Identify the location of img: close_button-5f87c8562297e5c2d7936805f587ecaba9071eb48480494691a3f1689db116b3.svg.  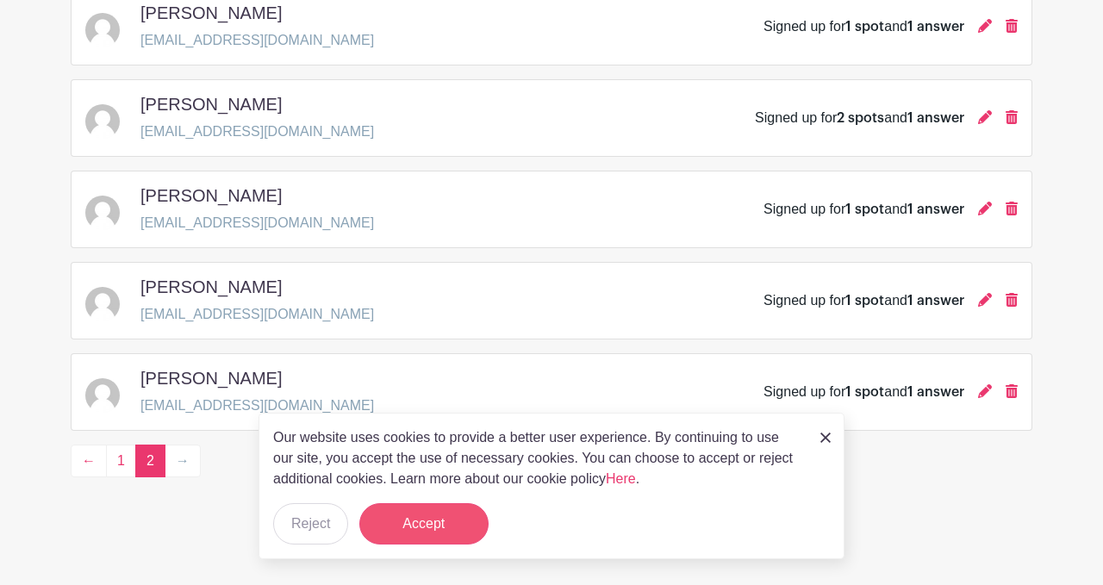
(826, 438).